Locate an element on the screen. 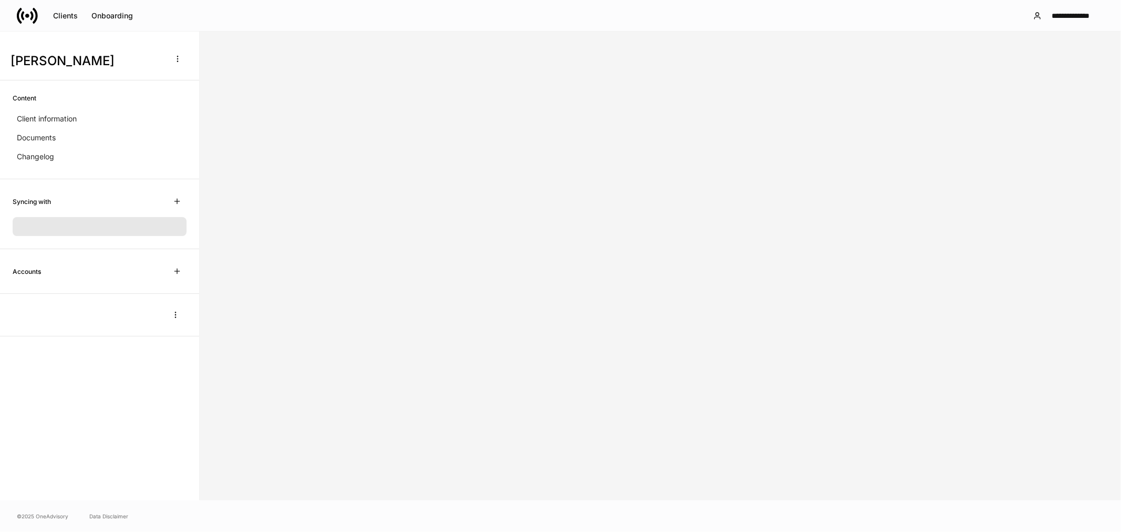 The width and height of the screenshot is (1121, 532). p: Documents is located at coordinates (36, 138).